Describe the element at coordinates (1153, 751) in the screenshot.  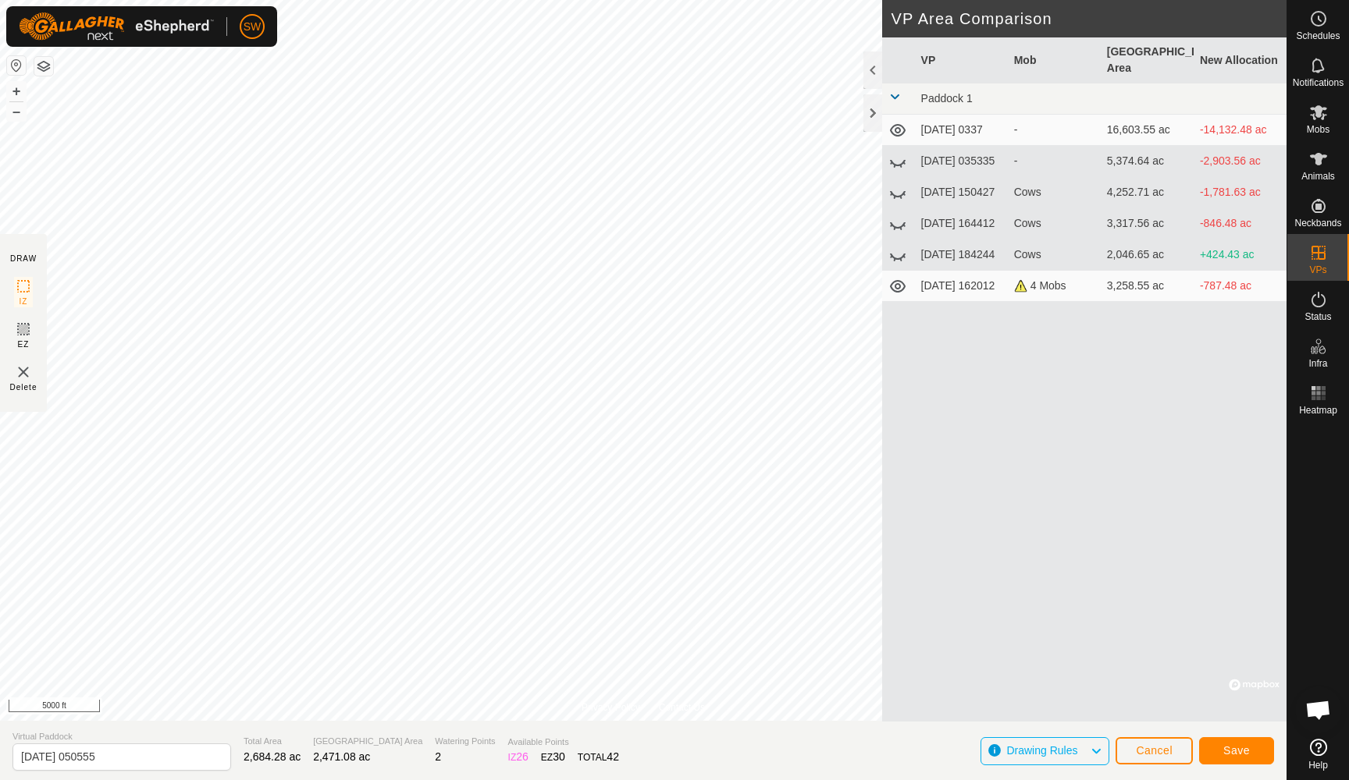
I see `button: Cancel` at that location.